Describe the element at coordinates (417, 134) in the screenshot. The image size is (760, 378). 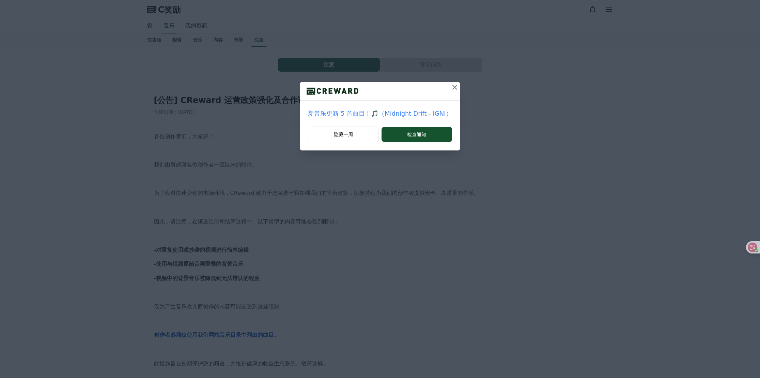
I see `button: 检查通知` at that location.